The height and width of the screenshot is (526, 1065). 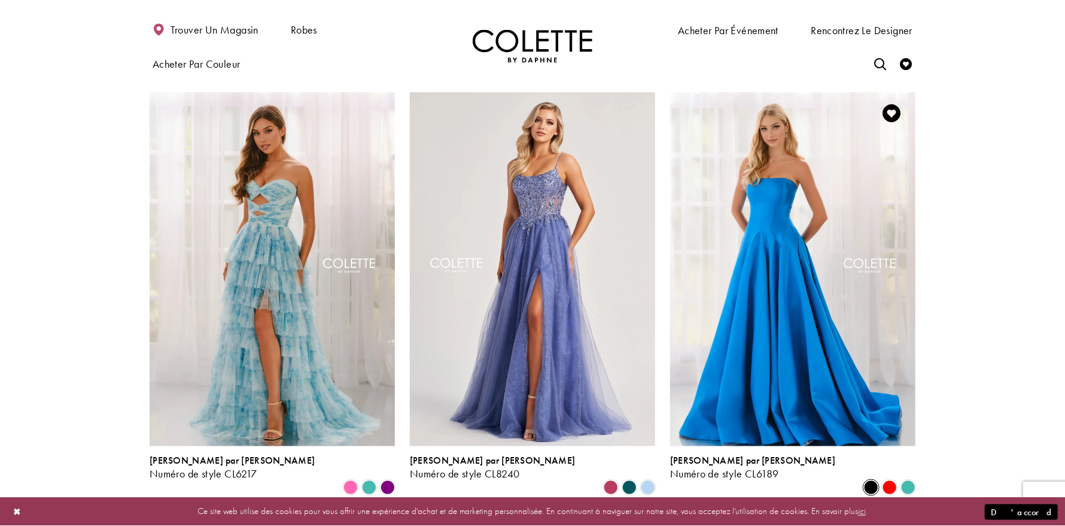 I want to click on a: Vérifier la liste de souhaits, so click(x=907, y=63).